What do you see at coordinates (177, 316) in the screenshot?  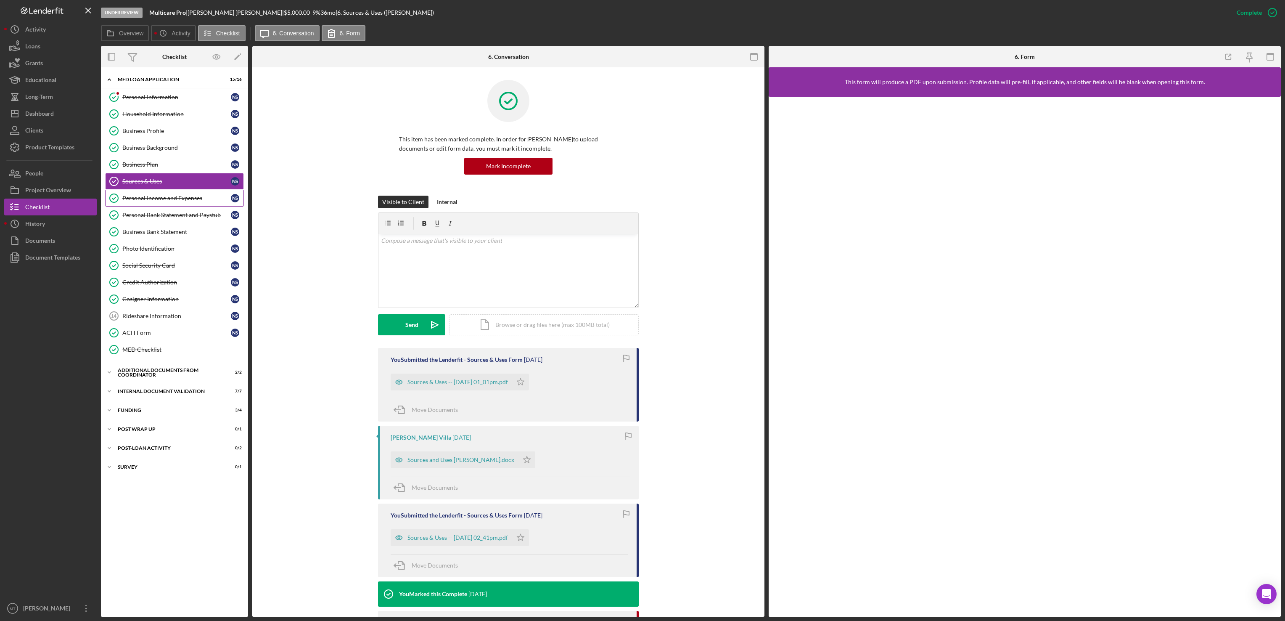 I see `div: Rideshare Information` at bounding box center [177, 316].